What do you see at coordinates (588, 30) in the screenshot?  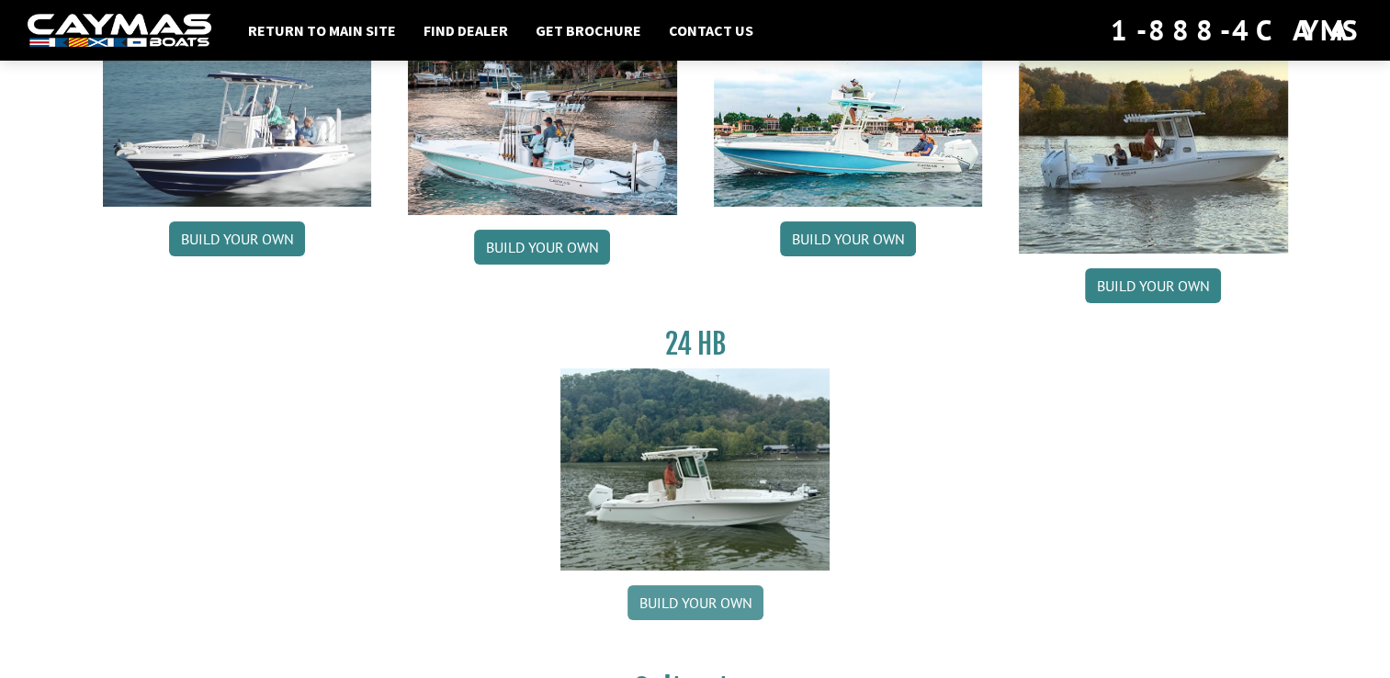 I see `a: Get Brochure` at bounding box center [588, 30].